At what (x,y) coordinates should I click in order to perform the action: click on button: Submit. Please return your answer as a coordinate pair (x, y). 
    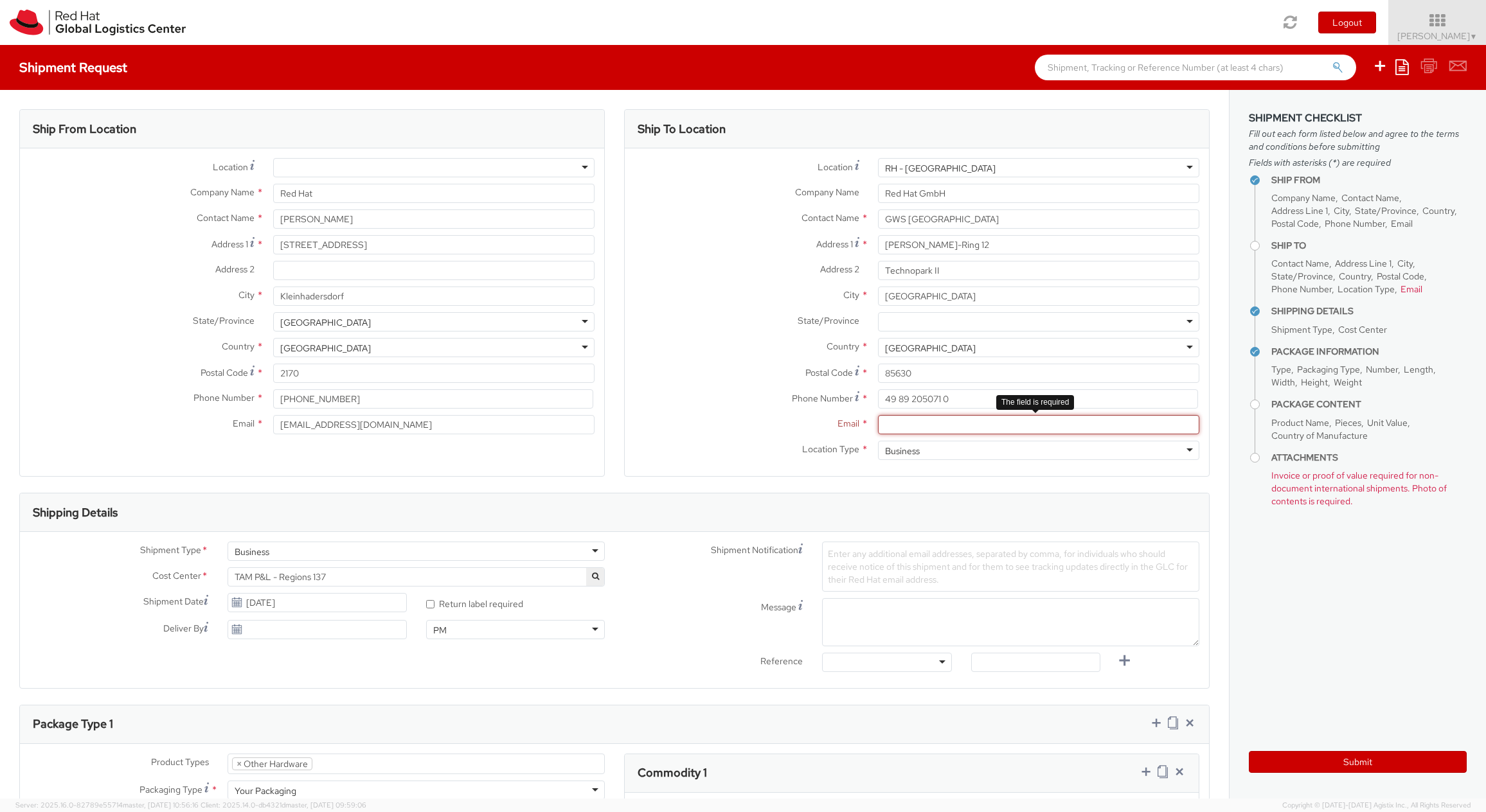
    Looking at the image, I should click on (1357, 761).